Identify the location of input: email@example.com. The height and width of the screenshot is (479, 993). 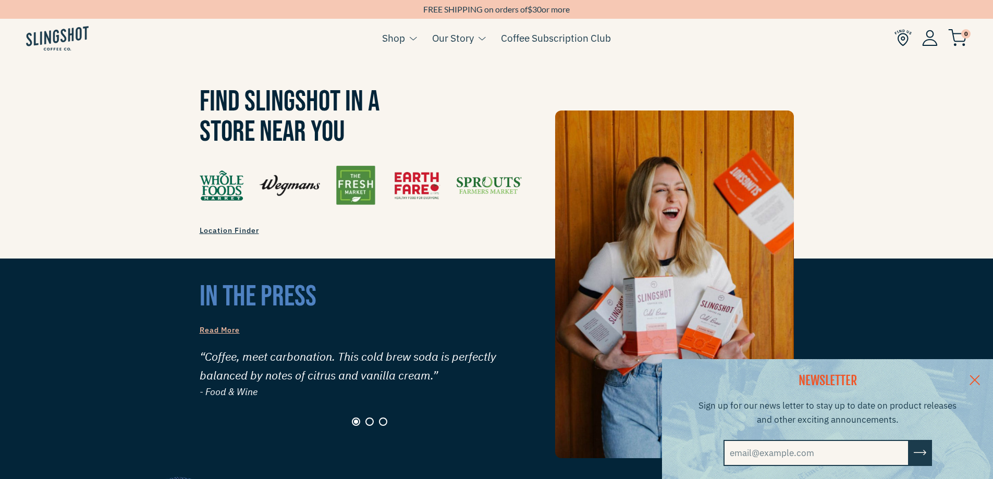
(816, 453).